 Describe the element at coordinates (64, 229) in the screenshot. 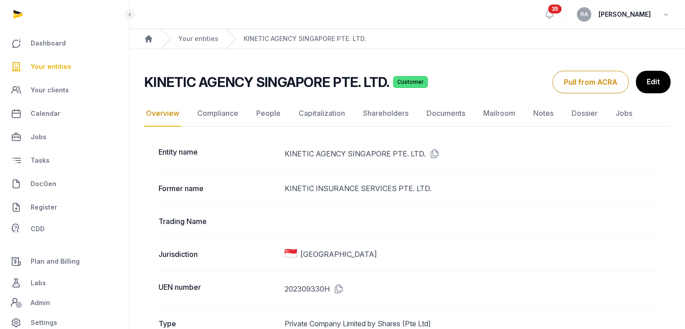

I see `a: CDD` at that location.